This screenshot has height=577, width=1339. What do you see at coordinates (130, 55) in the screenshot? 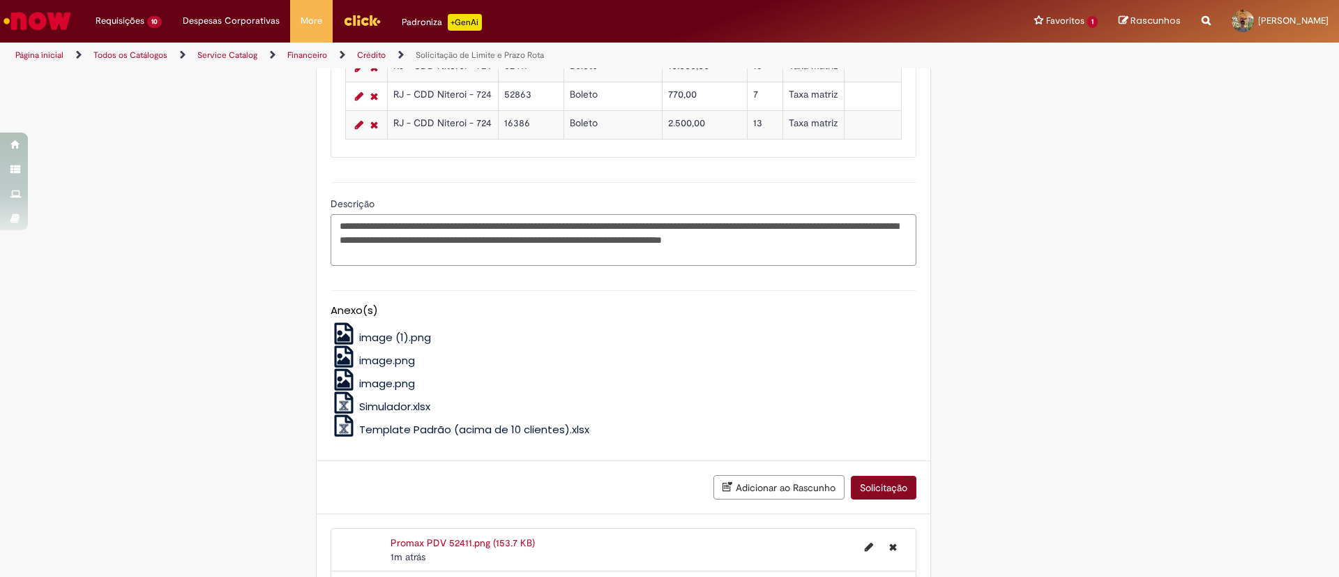
I see `a: Todos os Catálogos` at bounding box center [130, 55].